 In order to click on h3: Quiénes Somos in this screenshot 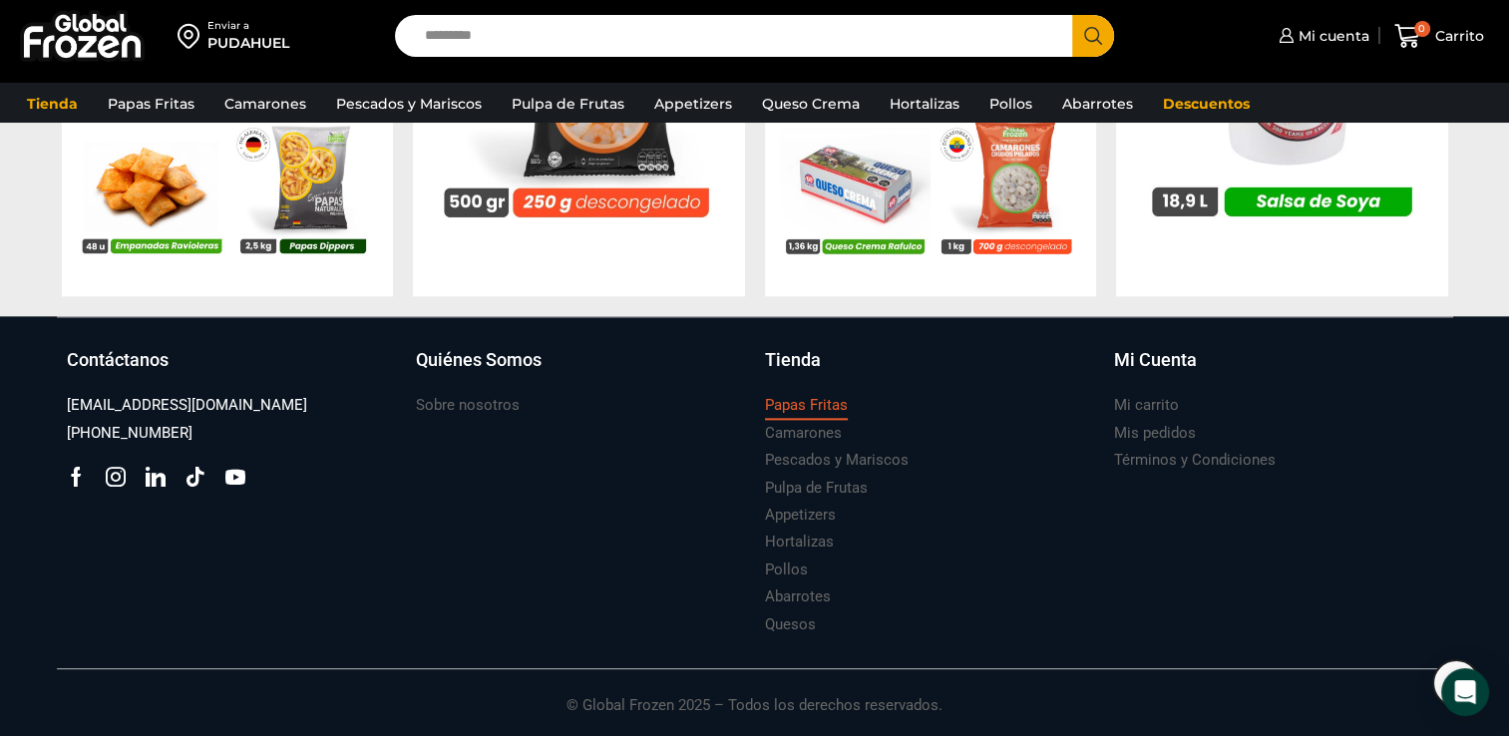, I will do `click(479, 360)`.